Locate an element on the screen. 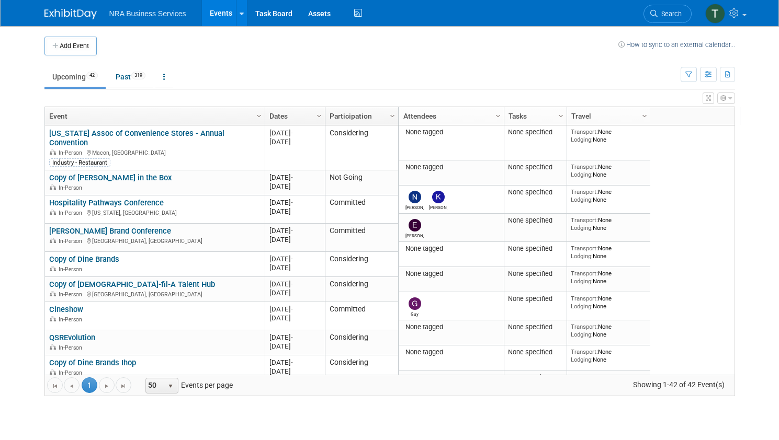 The height and width of the screenshot is (440, 779). div: Neeley Carlson is located at coordinates (414, 207).